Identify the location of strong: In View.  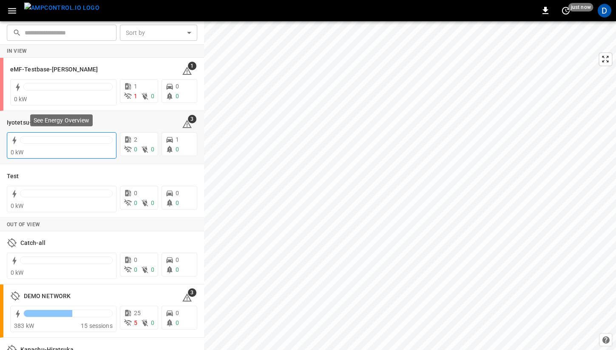
(17, 51).